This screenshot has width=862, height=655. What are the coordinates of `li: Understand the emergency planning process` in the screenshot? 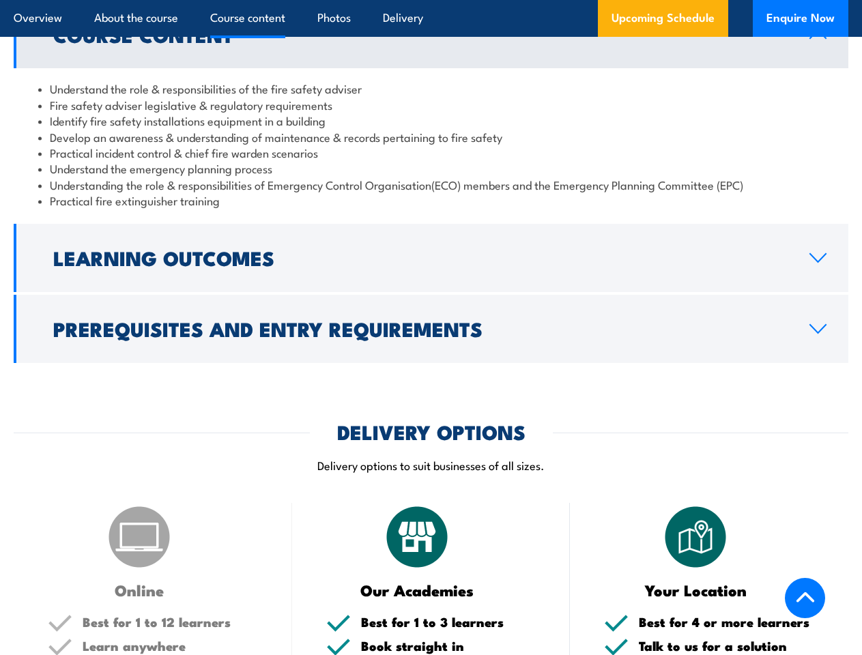 It's located at (431, 168).